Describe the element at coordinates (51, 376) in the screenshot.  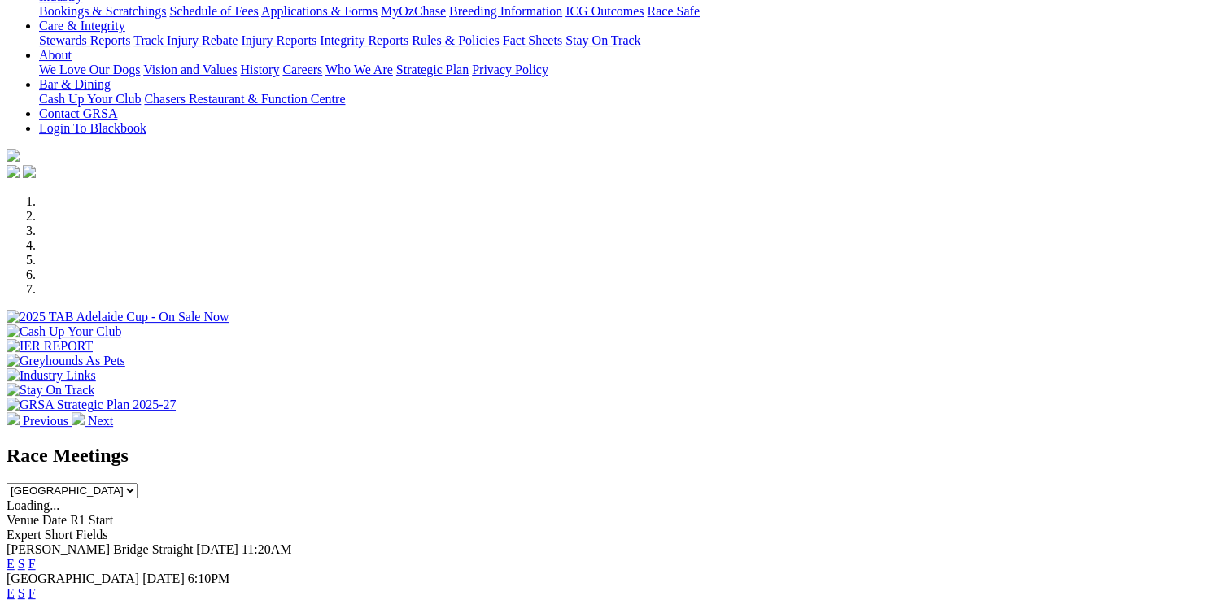
I see `img: Industry Links` at that location.